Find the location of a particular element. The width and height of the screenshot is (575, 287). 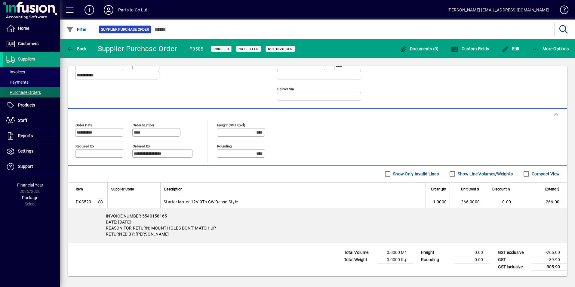

button: Profile is located at coordinates (109, 10).